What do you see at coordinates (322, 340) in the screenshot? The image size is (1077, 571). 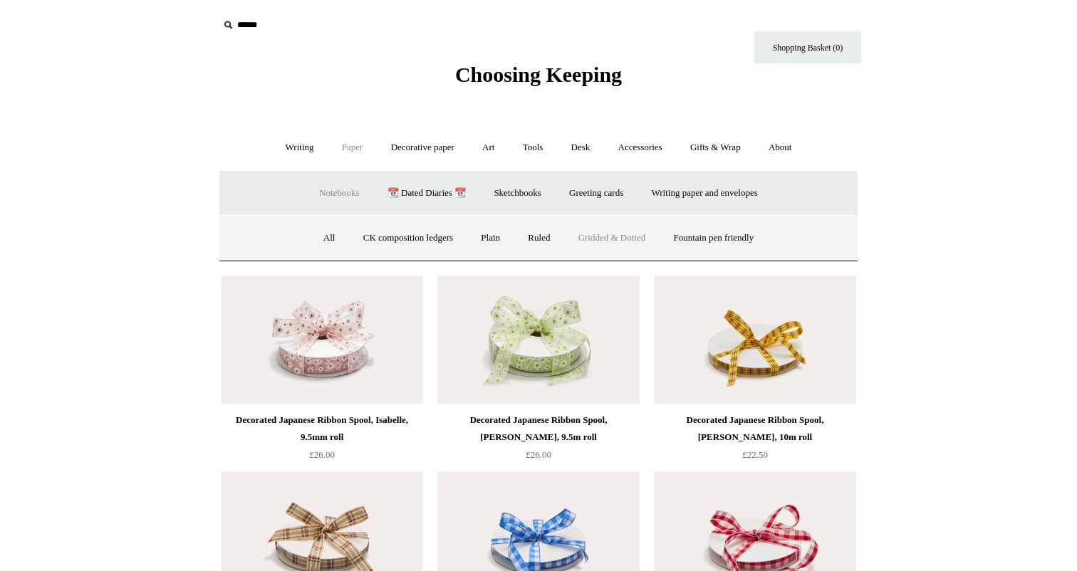 I see `a: Decorated Japanese Ribbon Spool, Isabelle, 9.5mm roll Decorated Japanese Ribbon Spool, Isabelle, ...` at bounding box center [322, 340].